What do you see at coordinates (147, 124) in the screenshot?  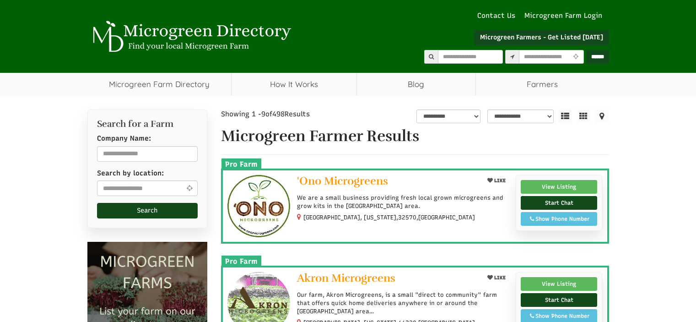 I see `h2: Search for a Farm` at bounding box center [147, 124].